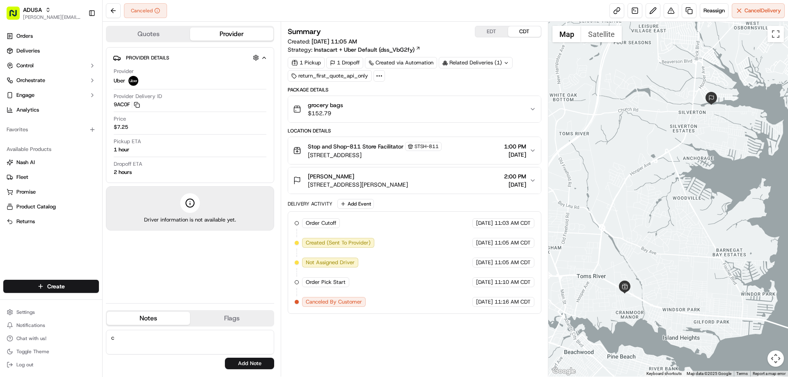 Image resolution: width=788 pixels, height=377 pixels. I want to click on button: Add Note, so click(250, 364).